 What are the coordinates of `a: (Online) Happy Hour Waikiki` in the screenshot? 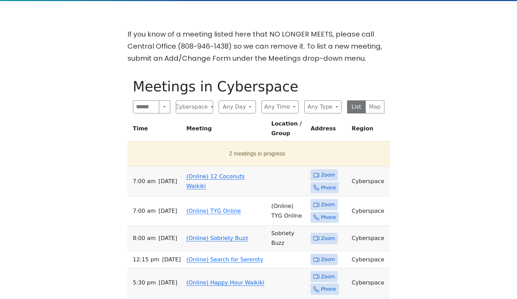 It's located at (226, 283).